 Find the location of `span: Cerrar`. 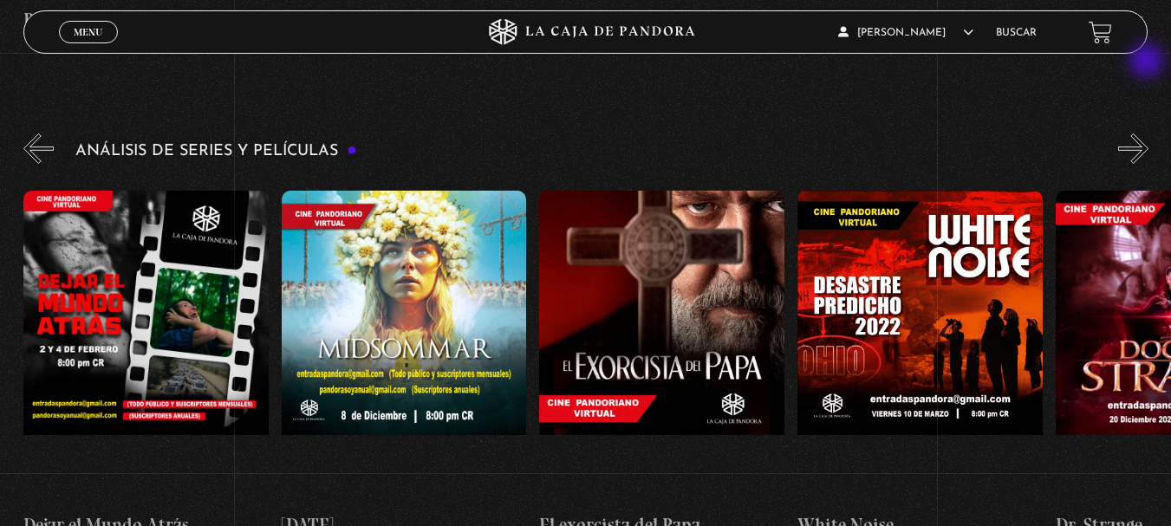

span: Cerrar is located at coordinates (88, 48).